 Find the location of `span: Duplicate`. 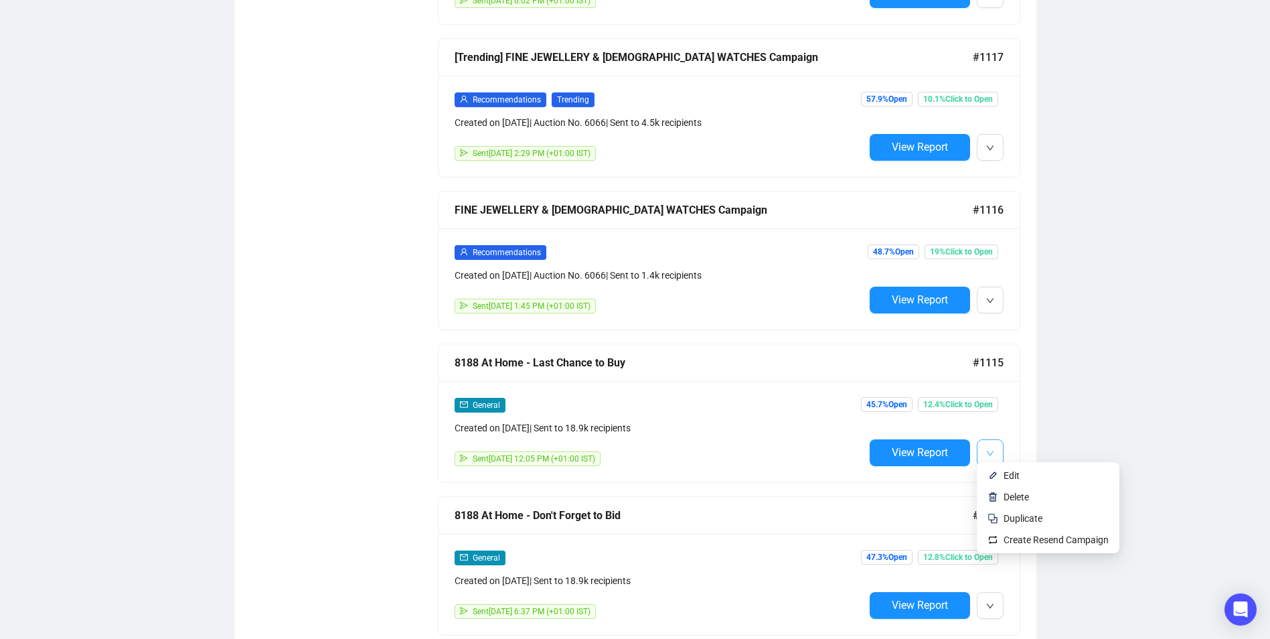

span: Duplicate is located at coordinates (1023, 518).